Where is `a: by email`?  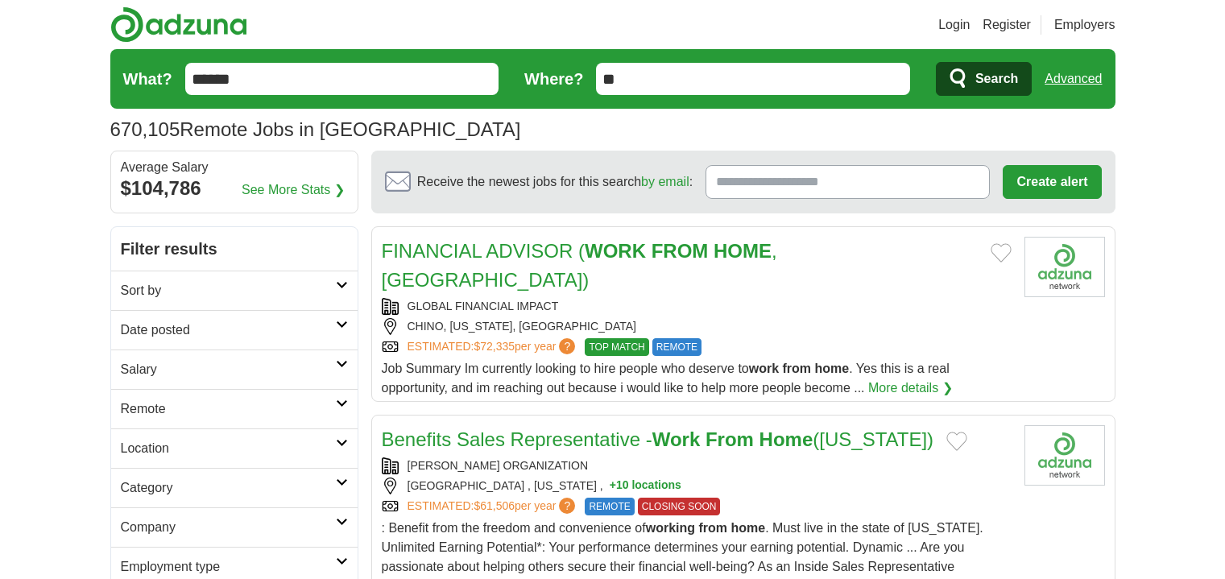
a: by email is located at coordinates (665, 181).